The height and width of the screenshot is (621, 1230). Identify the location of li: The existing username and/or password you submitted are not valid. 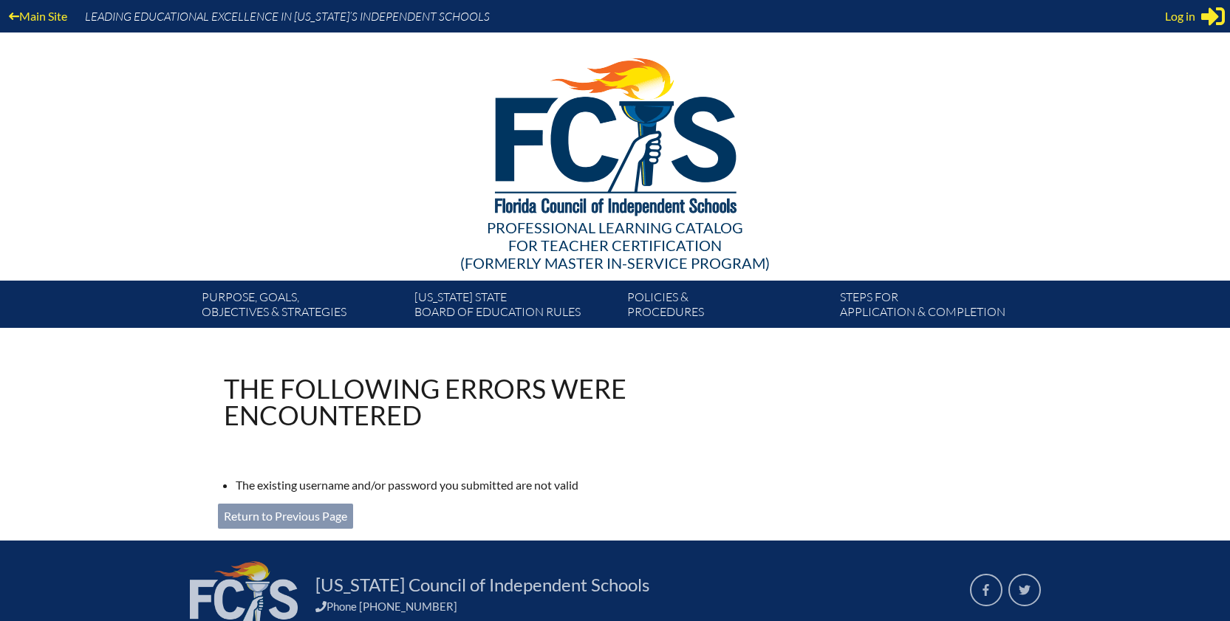
(496, 485).